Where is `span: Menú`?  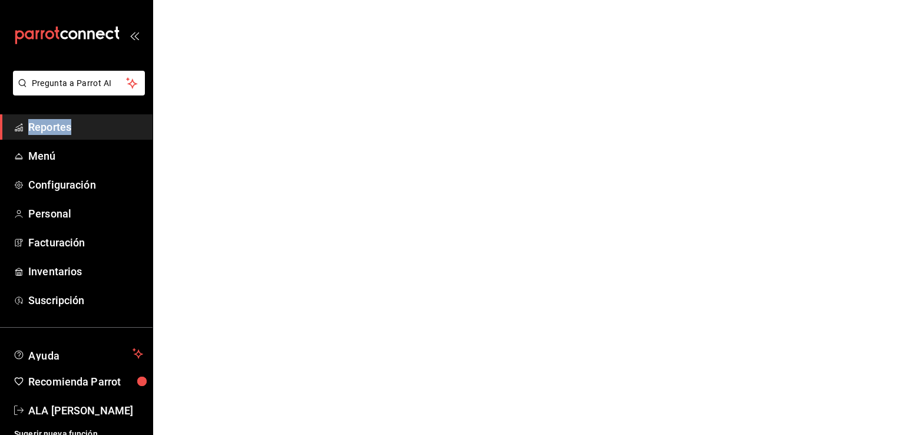 span: Menú is located at coordinates (85, 156).